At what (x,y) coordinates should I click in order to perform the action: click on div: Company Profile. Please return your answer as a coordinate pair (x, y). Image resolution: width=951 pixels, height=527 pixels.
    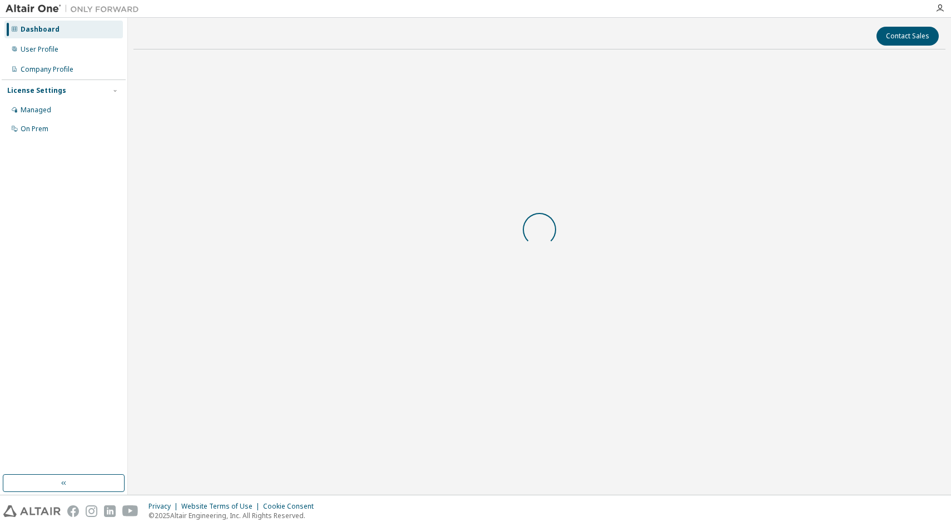
    Looking at the image, I should click on (47, 69).